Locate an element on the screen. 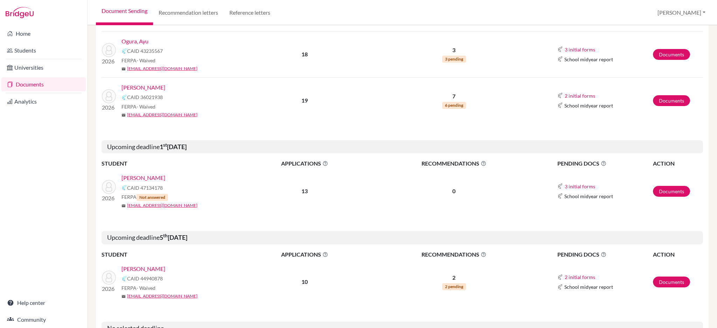  span: Not answered is located at coordinates (152, 197).